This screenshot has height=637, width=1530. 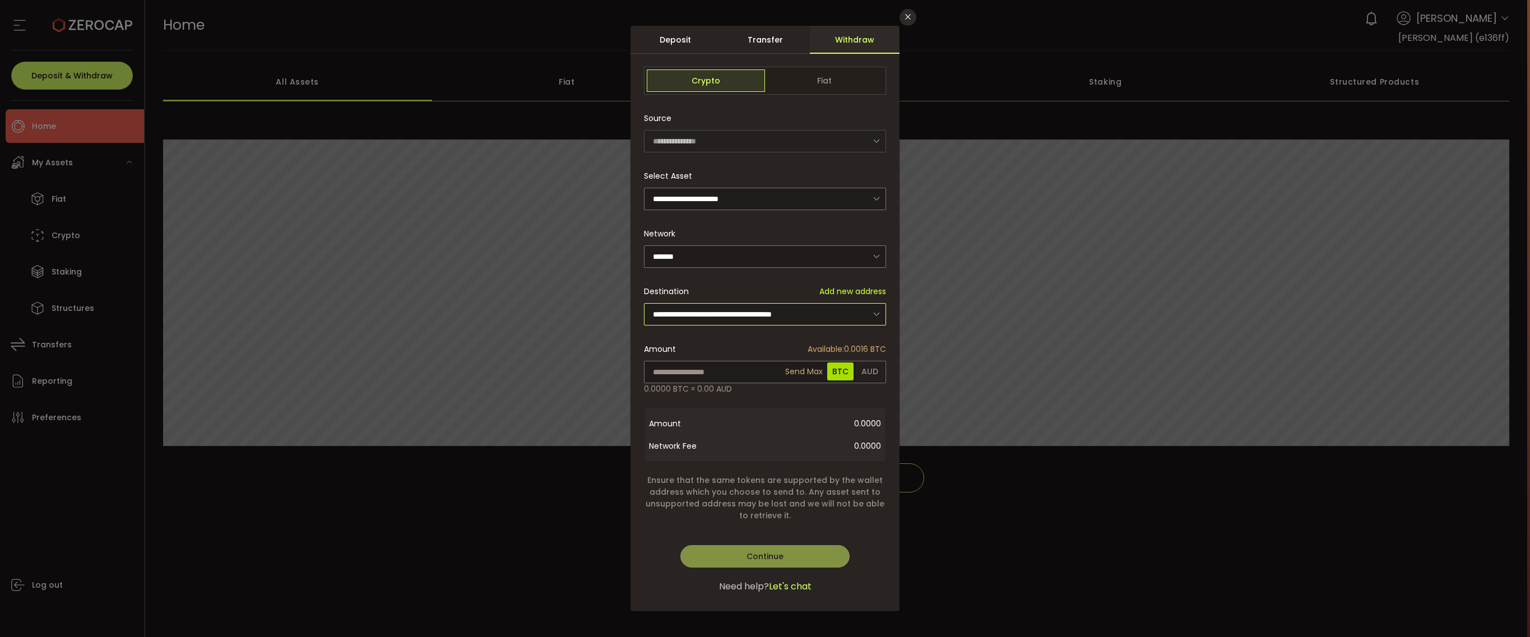 What do you see at coordinates (852, 291) in the screenshot?
I see `span: Add new address` at bounding box center [852, 291].